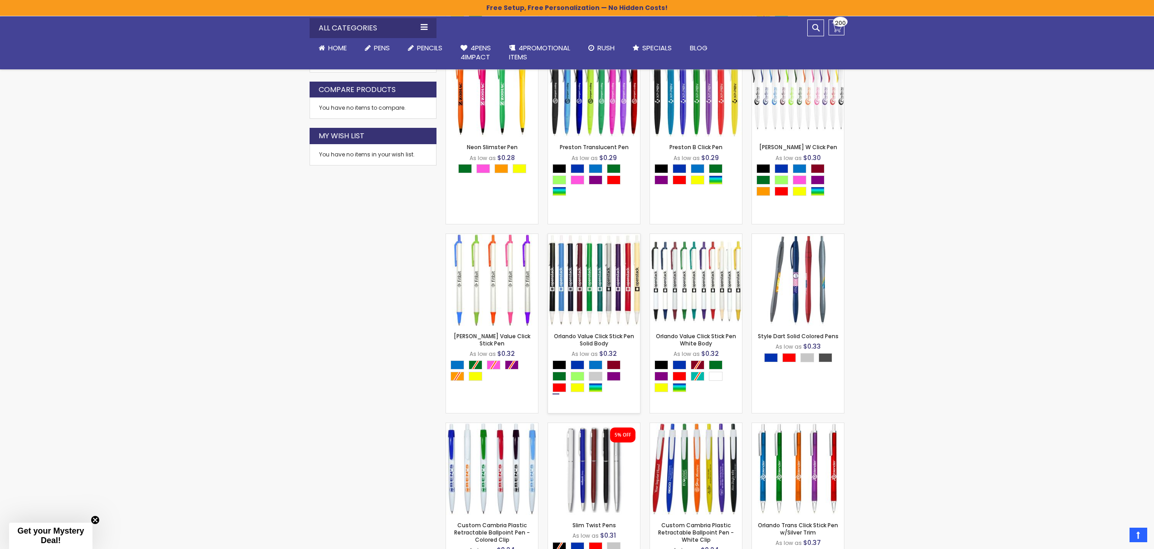  I want to click on span: Specials, so click(657, 48).